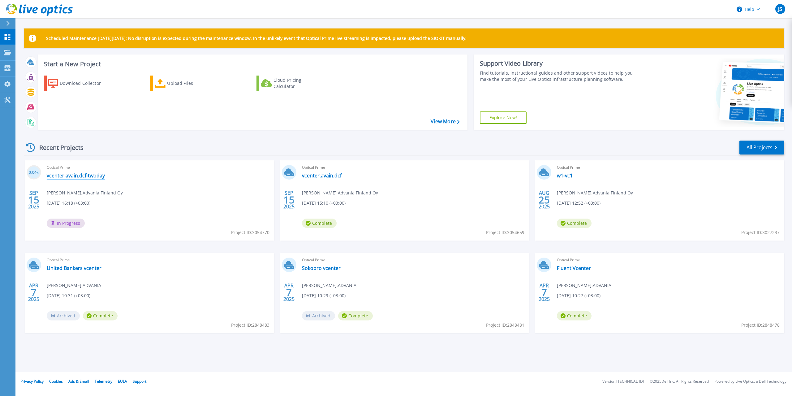 This screenshot has width=792, height=396. Describe the element at coordinates (762, 147) in the screenshot. I see `a: All Projects` at that location.